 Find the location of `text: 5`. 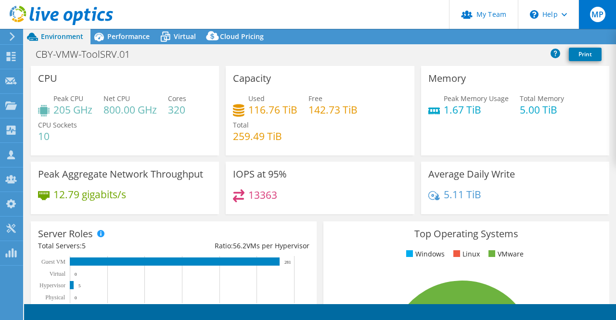

text: 5 is located at coordinates (79, 286).